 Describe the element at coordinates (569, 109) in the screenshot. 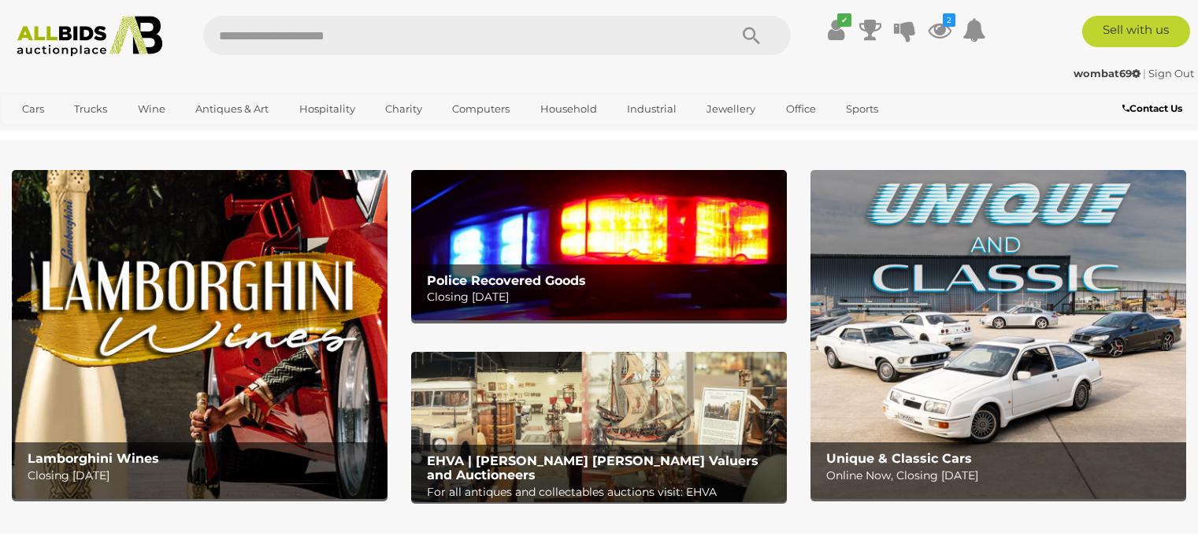

I see `a: Household` at that location.